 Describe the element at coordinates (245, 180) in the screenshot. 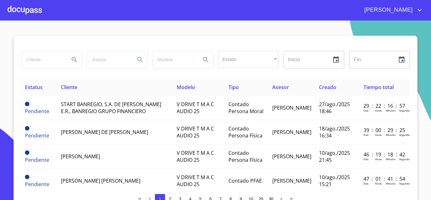

I see `span: Contado PFAE` at that location.